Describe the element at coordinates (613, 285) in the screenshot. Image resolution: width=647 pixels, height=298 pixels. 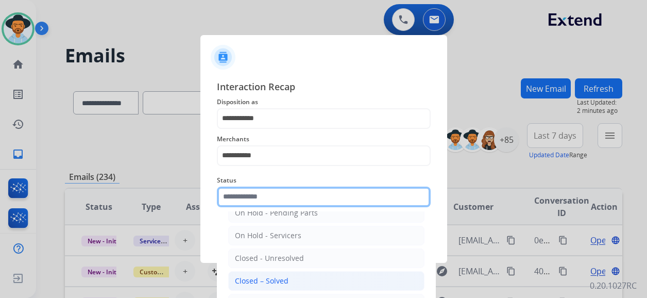
I see `p: 0.20.1027RC` at that location.